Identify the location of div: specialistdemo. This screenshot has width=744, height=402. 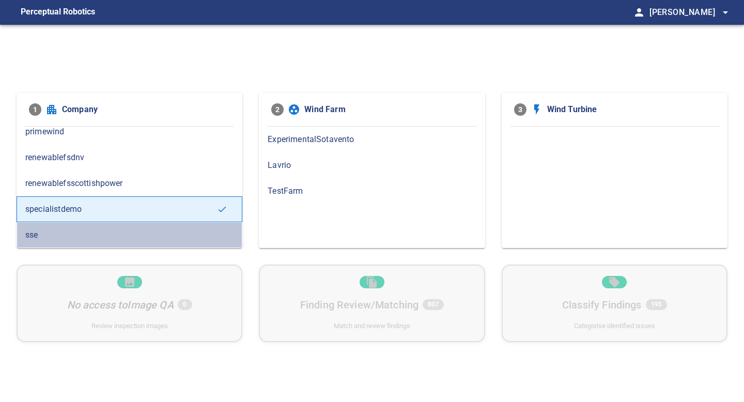
(129, 209).